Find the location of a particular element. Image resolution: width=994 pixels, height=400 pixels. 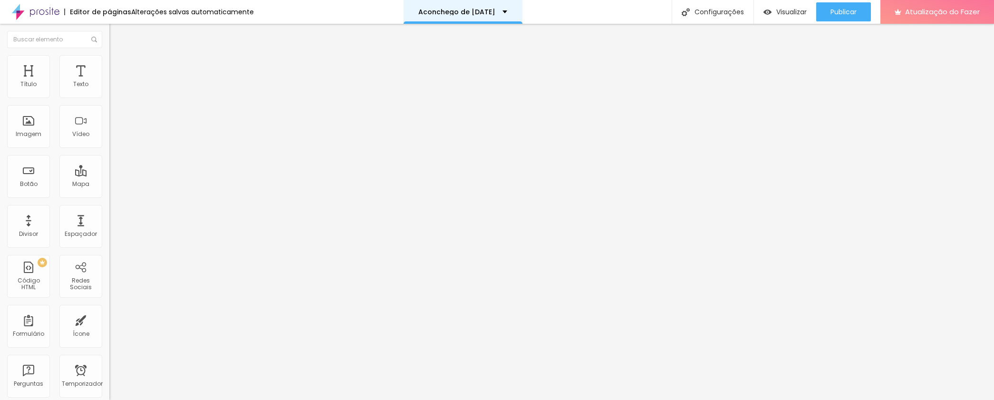

font: Título is located at coordinates (29, 84).